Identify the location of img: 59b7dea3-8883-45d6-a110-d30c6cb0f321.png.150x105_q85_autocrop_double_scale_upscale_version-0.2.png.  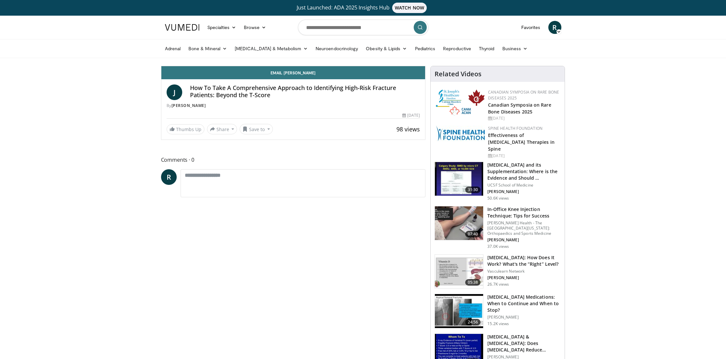
(460, 102).